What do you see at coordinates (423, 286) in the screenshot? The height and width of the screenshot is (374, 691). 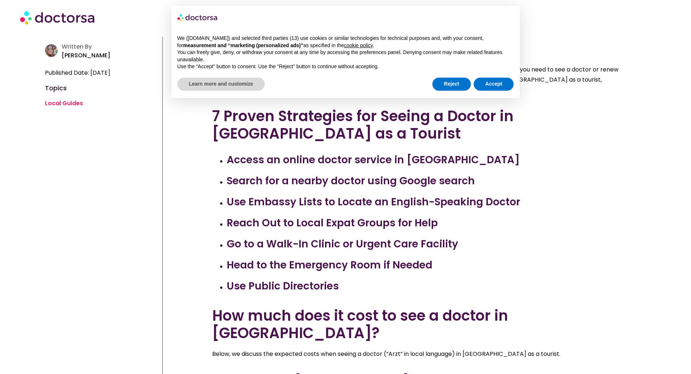 I see `h3: Use Public Directories` at bounding box center [423, 286].